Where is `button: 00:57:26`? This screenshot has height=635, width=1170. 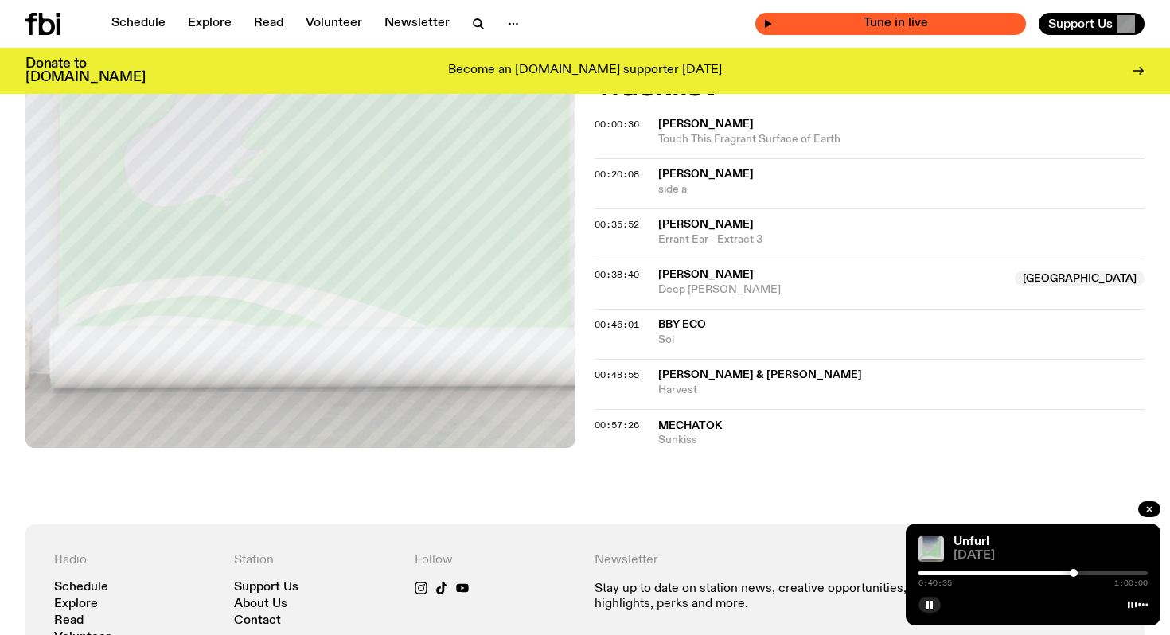
button: 00:57:26 is located at coordinates (617, 425).